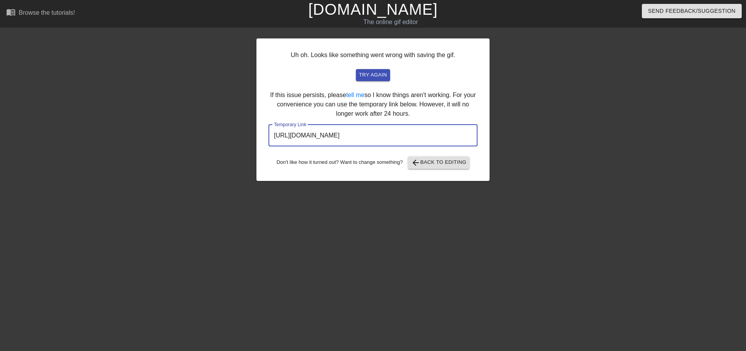 Image resolution: width=746 pixels, height=351 pixels. What do you see at coordinates (691, 11) in the screenshot?
I see `span: Send Feedback/Suggestion` at bounding box center [691, 11].